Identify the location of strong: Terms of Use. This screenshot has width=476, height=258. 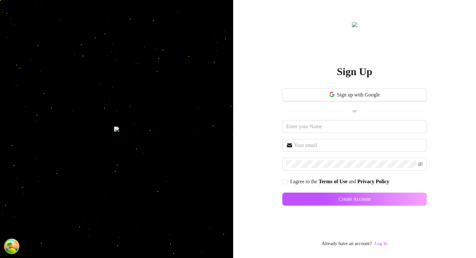
(333, 181).